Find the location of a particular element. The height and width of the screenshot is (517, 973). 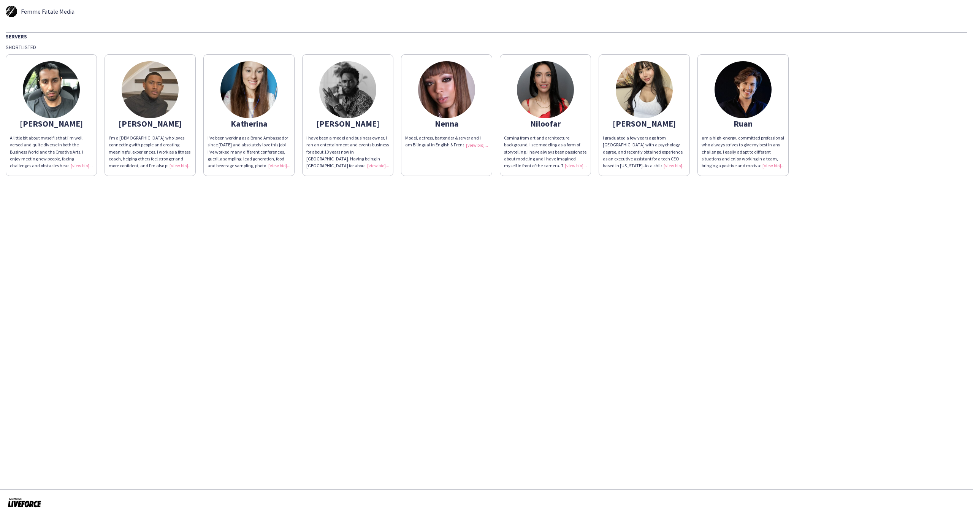

img: thumb-5d261e8036265.jpg is located at coordinates (11, 11).